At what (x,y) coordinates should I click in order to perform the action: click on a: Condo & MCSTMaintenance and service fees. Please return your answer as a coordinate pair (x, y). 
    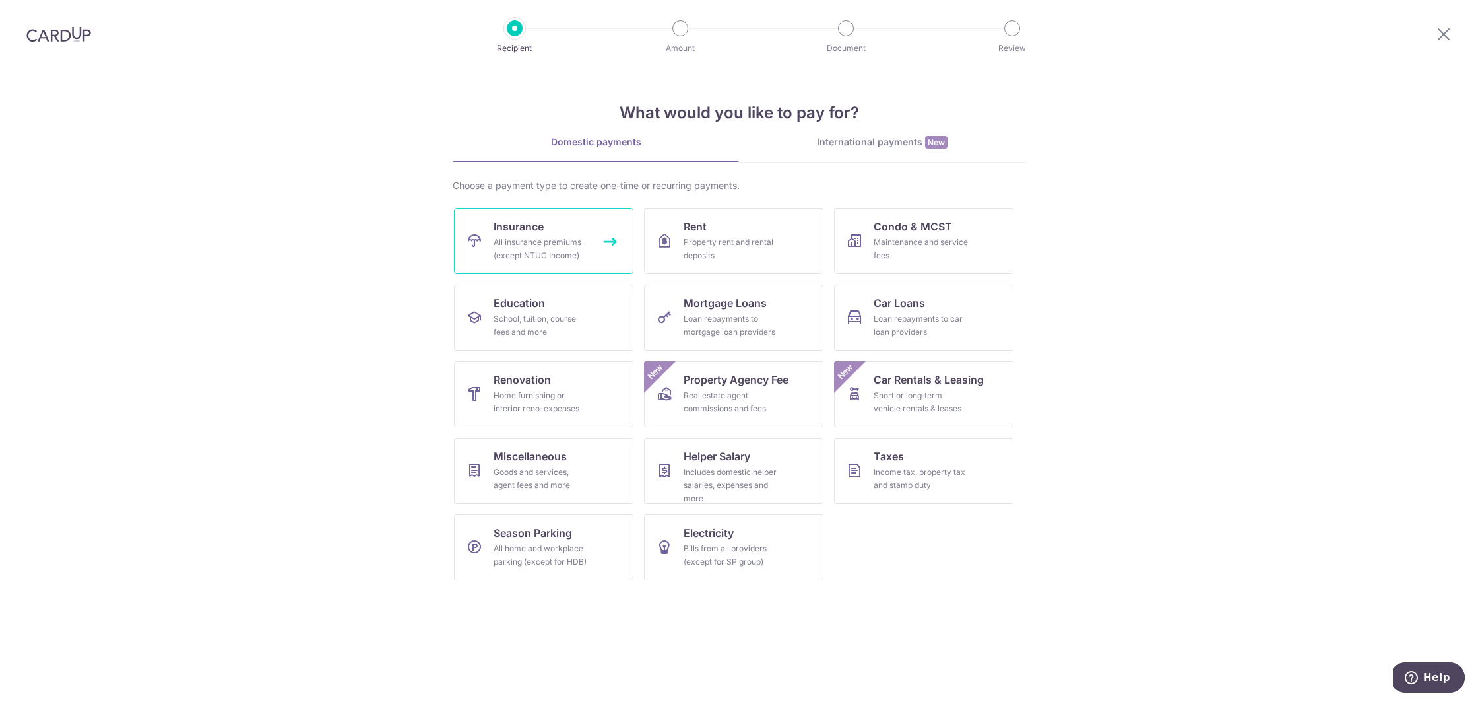
    Looking at the image, I should click on (924, 241).